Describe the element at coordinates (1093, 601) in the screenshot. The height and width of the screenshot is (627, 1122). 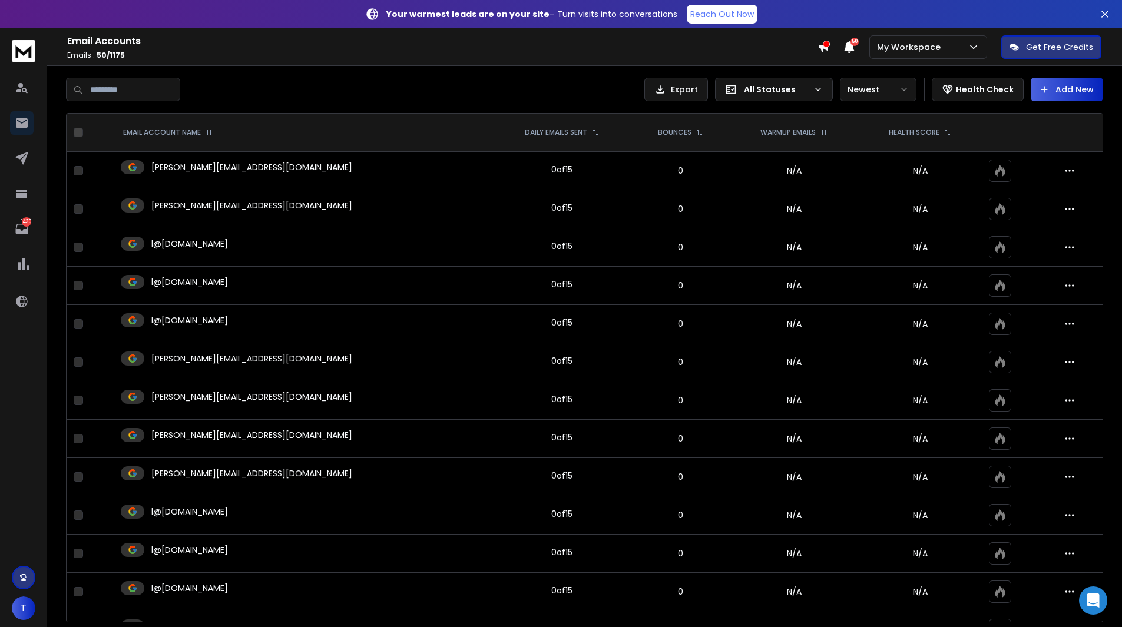
I see `div: Open Intercom Messenger` at that location.